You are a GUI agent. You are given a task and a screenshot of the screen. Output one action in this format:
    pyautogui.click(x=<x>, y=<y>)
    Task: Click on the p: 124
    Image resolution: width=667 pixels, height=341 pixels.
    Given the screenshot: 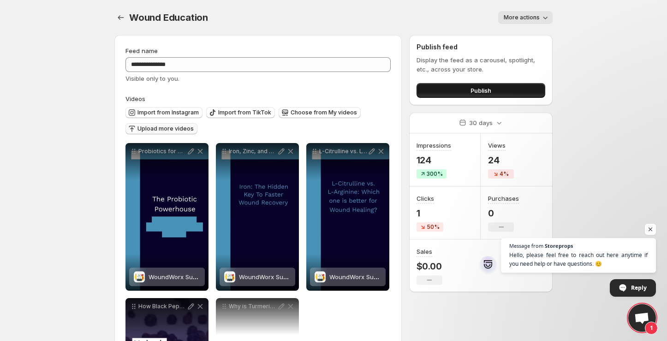 What is the action you would take?
    pyautogui.click(x=433, y=160)
    